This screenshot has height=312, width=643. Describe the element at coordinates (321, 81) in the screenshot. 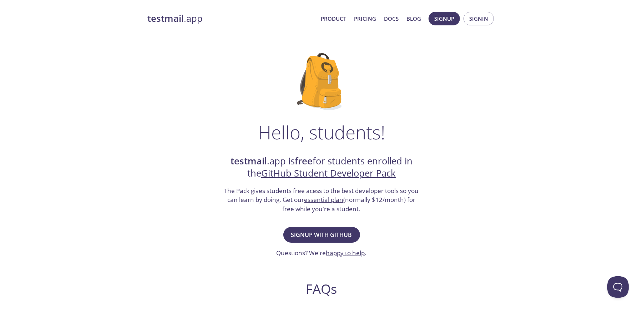

I see `img: github-student-backpack.png` at that location.